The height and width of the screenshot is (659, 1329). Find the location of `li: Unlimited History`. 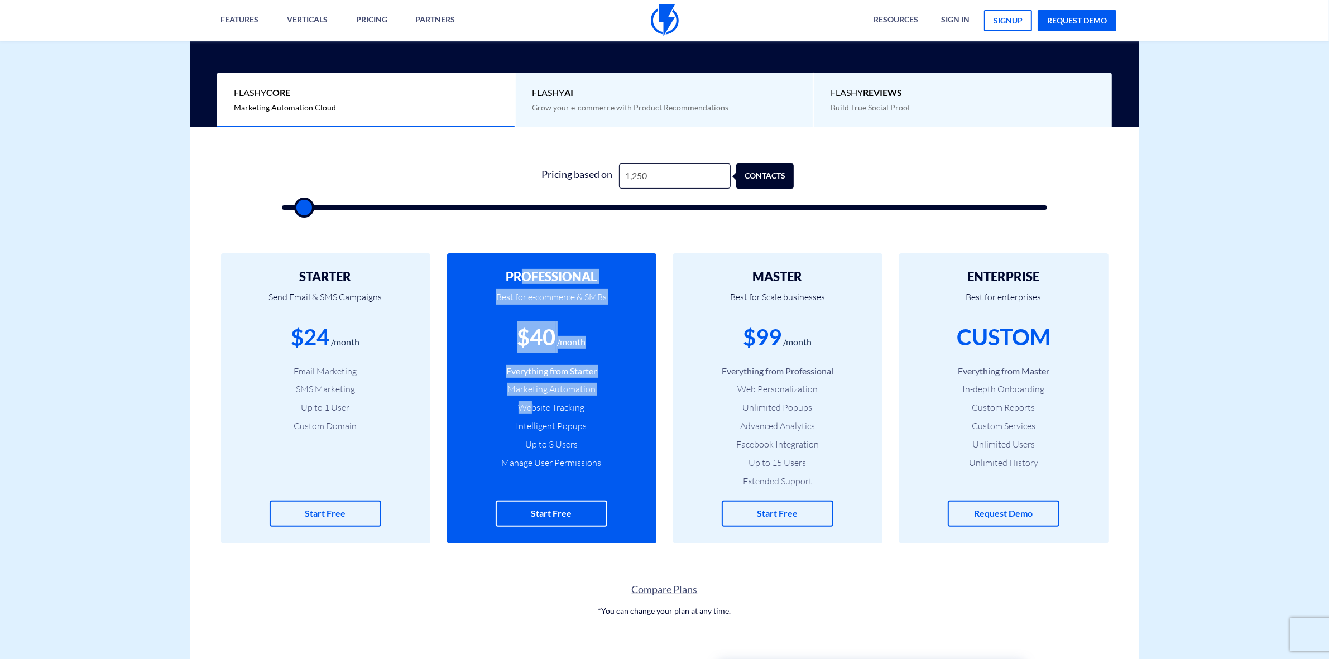

li: Unlimited History is located at coordinates (1004, 463).